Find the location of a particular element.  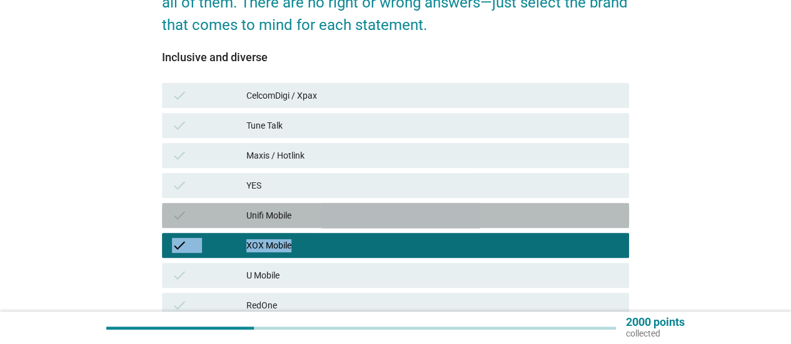

p: 2000 points is located at coordinates (655, 323).